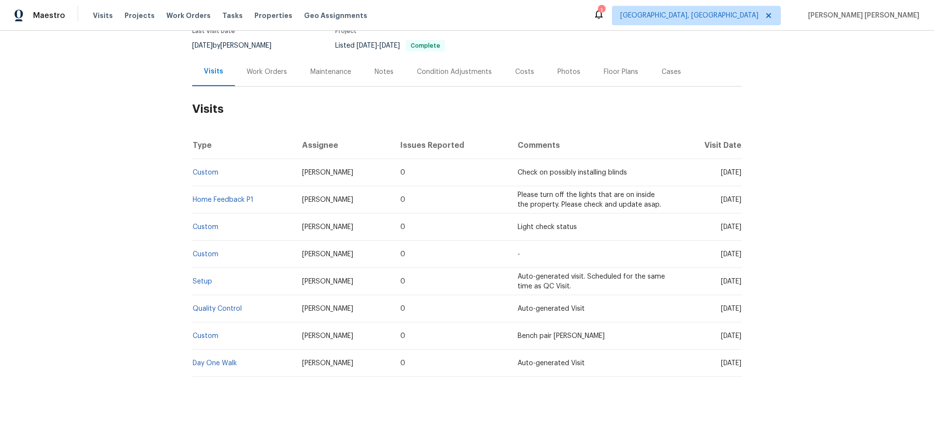 The height and width of the screenshot is (443, 934). Describe the element at coordinates (243, 145) in the screenshot. I see `th: Type` at that location.